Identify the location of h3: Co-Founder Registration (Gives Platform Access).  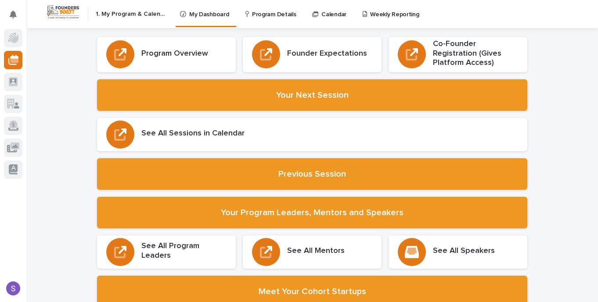
(475, 54).